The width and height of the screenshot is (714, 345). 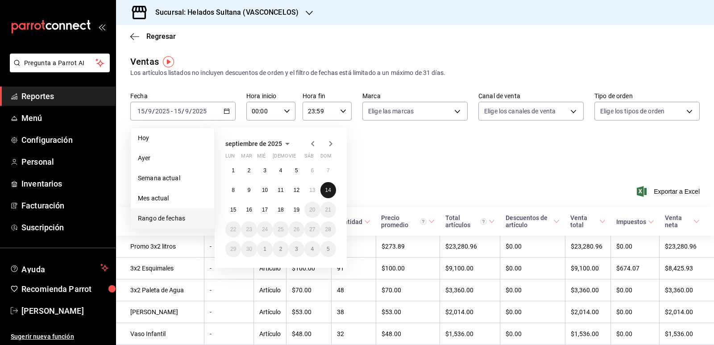 What do you see at coordinates (60, 63) in the screenshot?
I see `button: Pregunta a Parrot AI` at bounding box center [60, 63].